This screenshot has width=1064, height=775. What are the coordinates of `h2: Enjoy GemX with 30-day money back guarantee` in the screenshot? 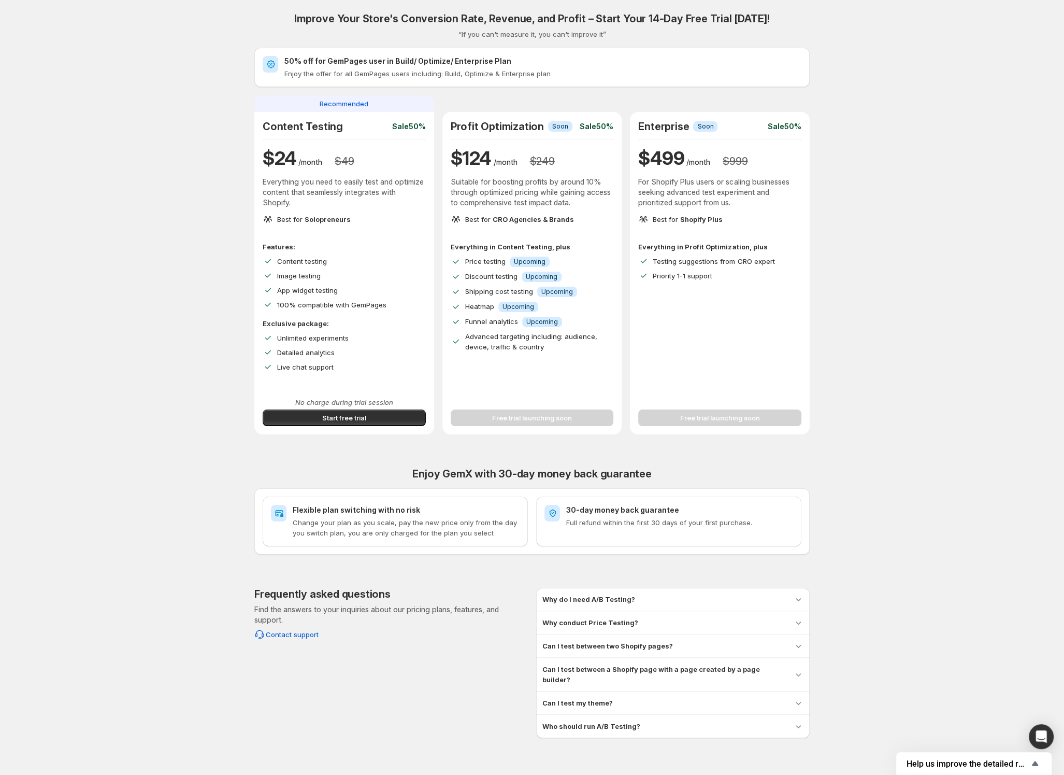 It's located at (532, 474).